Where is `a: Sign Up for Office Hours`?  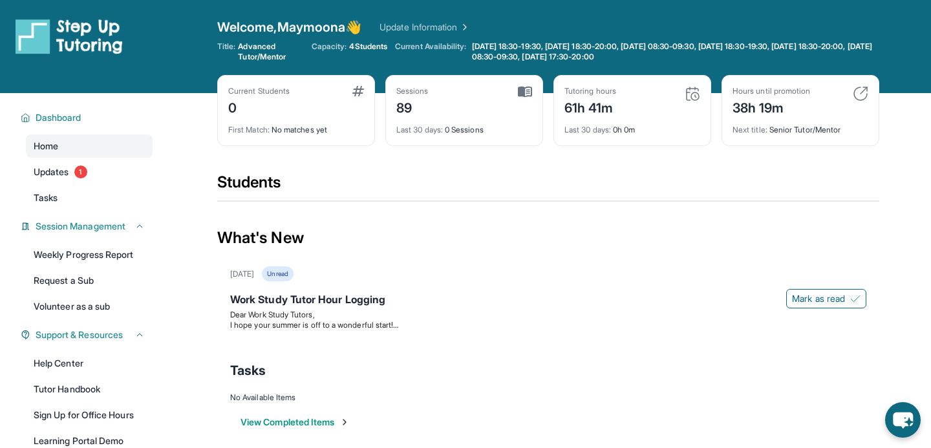
a: Sign Up for Office Hours is located at coordinates (89, 415).